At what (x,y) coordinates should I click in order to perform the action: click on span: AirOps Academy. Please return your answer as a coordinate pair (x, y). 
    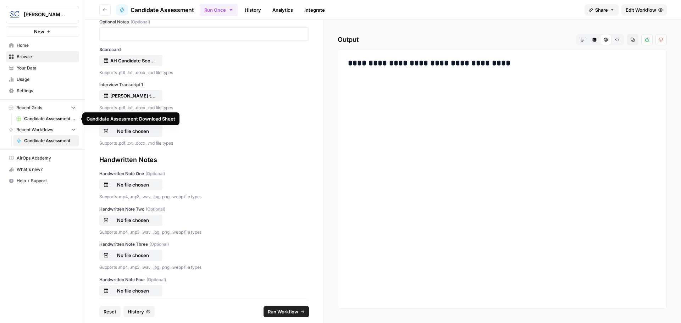
    Looking at the image, I should click on (46, 158).